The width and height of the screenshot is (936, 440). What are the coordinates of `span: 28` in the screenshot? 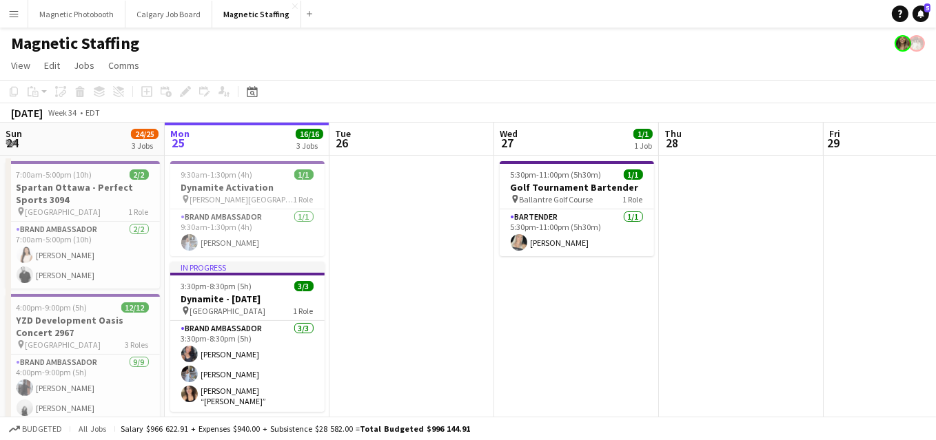 It's located at (672, 143).